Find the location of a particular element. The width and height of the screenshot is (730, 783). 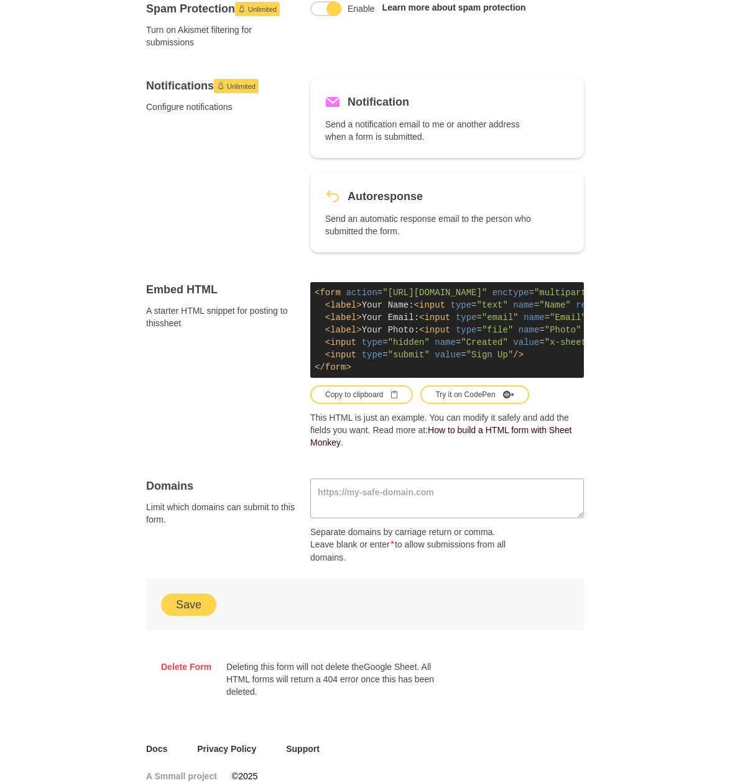

span: "Name" is located at coordinates (554, 305).